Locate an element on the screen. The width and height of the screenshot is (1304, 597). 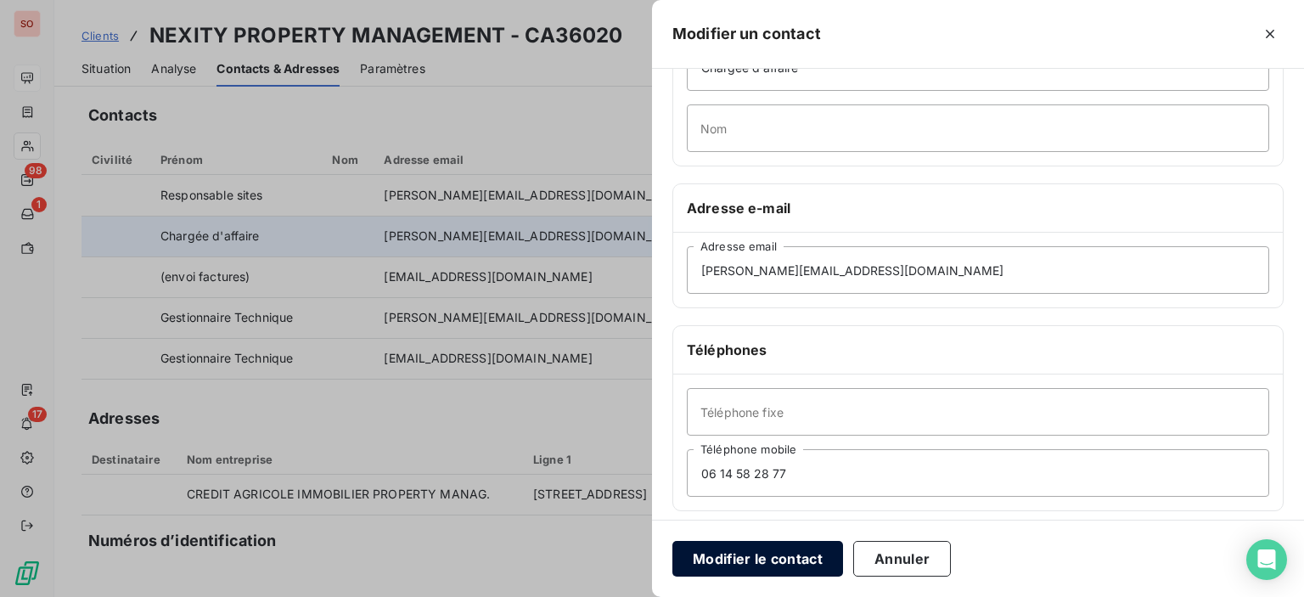
button: Annuler is located at coordinates (901, 559).